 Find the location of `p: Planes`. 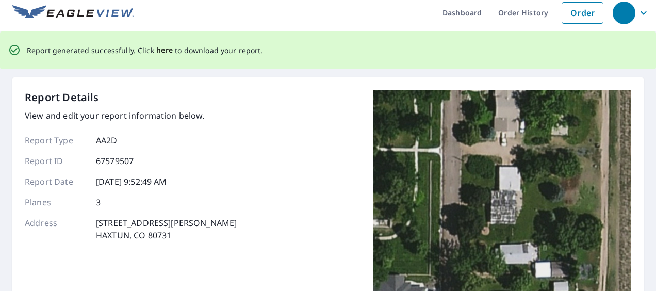

p: Planes is located at coordinates (56, 202).